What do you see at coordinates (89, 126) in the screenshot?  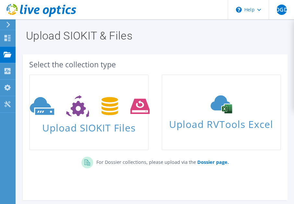 I see `span: Upload SIOKIT Files` at bounding box center [89, 126].